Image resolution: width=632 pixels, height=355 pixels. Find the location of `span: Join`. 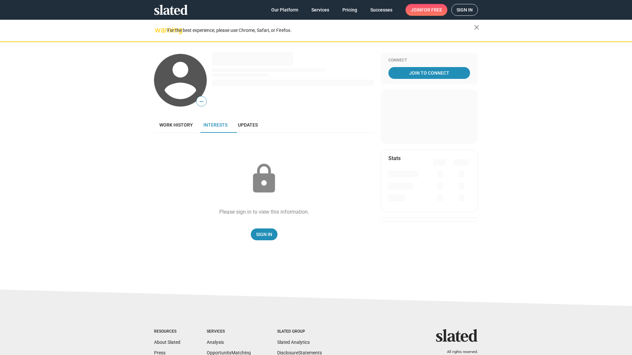

span: Join is located at coordinates (426, 10).